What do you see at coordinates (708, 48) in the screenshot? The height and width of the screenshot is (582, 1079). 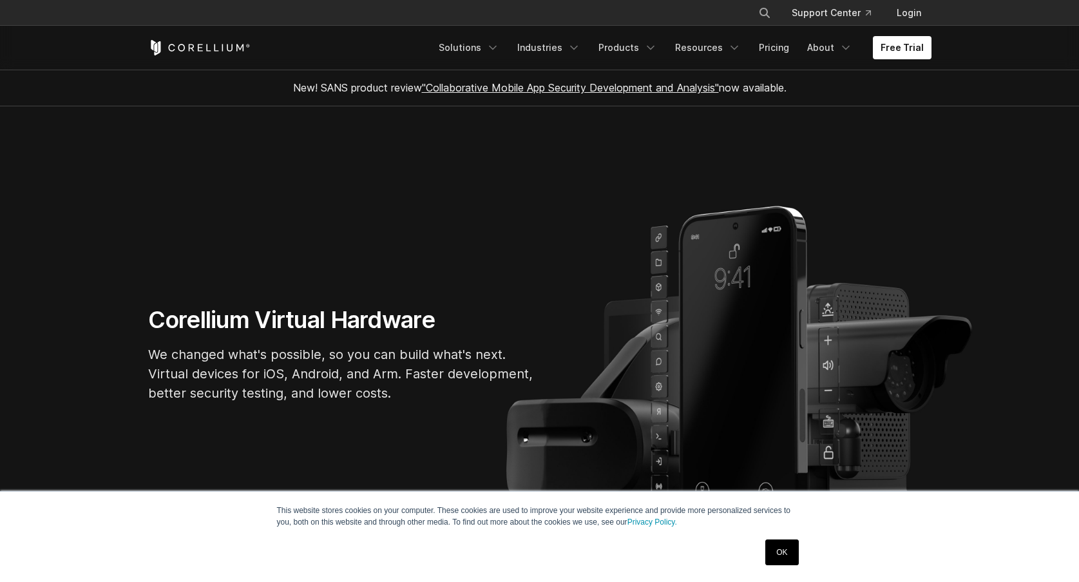 I see `a: Resources` at bounding box center [708, 48].